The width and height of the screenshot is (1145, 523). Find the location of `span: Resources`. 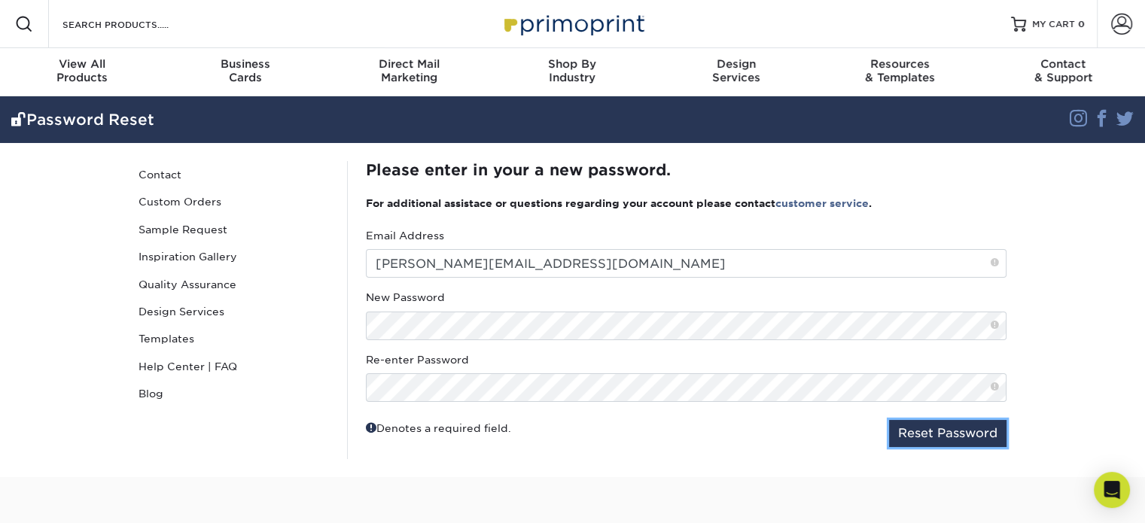

span: Resources is located at coordinates (899, 64).